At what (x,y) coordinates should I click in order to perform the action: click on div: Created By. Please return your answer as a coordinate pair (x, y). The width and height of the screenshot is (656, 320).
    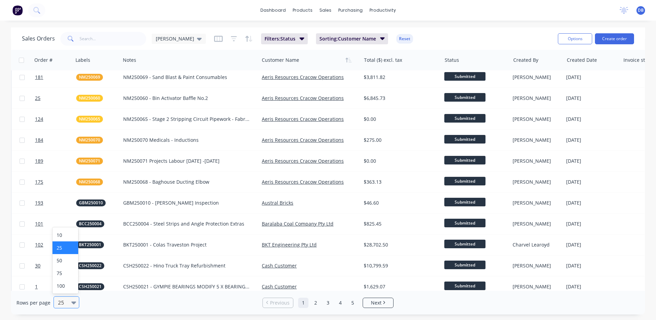
    Looking at the image, I should click on (526, 60).